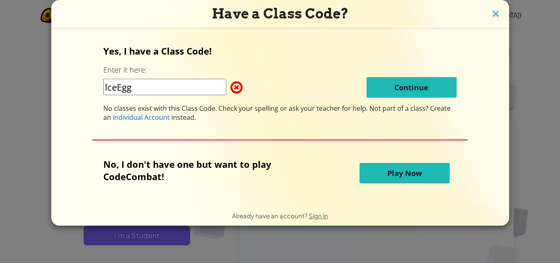  Describe the element at coordinates (183, 117) in the screenshot. I see `span: instead.` at that location.